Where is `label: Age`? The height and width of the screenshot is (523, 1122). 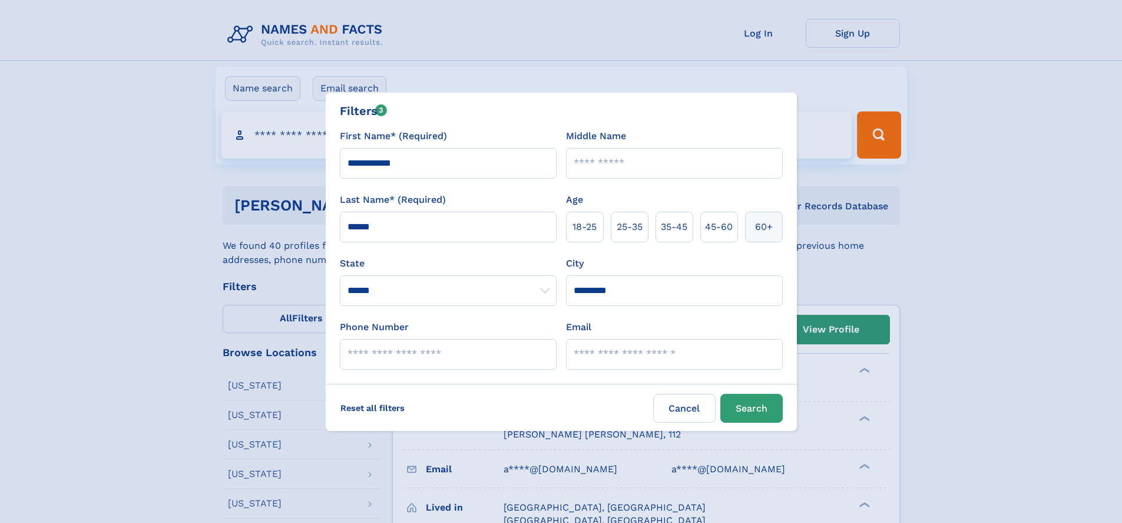 label: Age is located at coordinates (574, 200).